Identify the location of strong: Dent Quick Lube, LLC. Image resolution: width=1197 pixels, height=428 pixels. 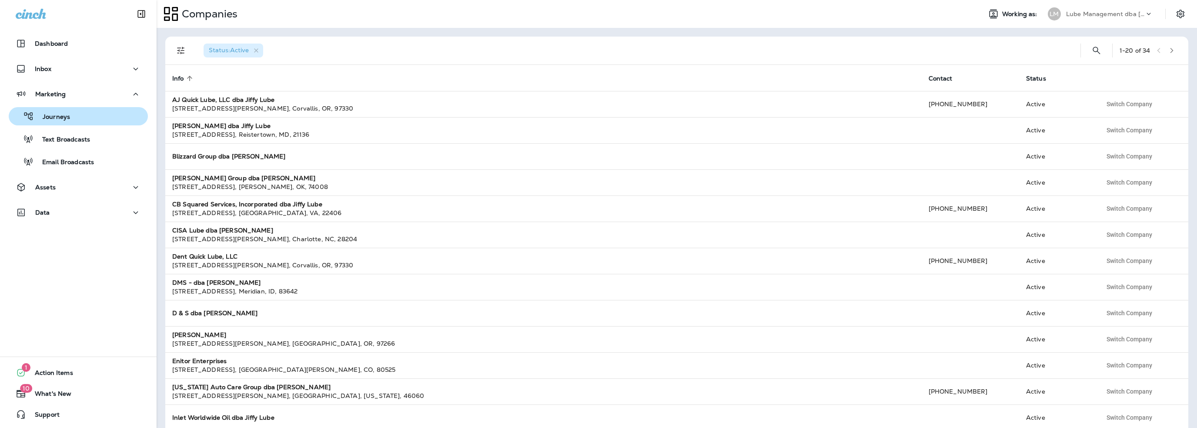
(205, 256).